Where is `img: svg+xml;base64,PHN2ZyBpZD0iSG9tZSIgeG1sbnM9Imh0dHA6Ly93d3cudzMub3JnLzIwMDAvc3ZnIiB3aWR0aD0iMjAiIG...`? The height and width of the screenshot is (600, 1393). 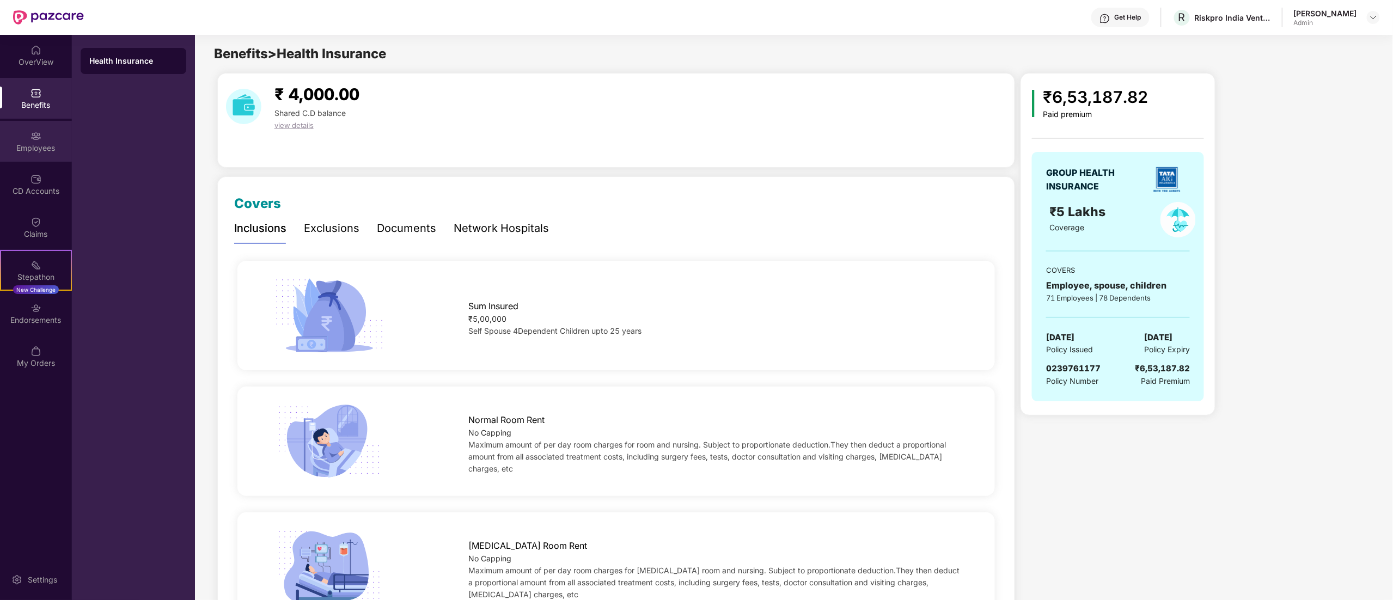
img: svg+xml;base64,PHN2ZyBpZD0iSG9tZSIgeG1sbnM9Imh0dHA6Ly93d3cudzMub3JnLzIwMDAvc3ZnIiB3aWR0aD0iMjAiIG... is located at coordinates (36, 50).